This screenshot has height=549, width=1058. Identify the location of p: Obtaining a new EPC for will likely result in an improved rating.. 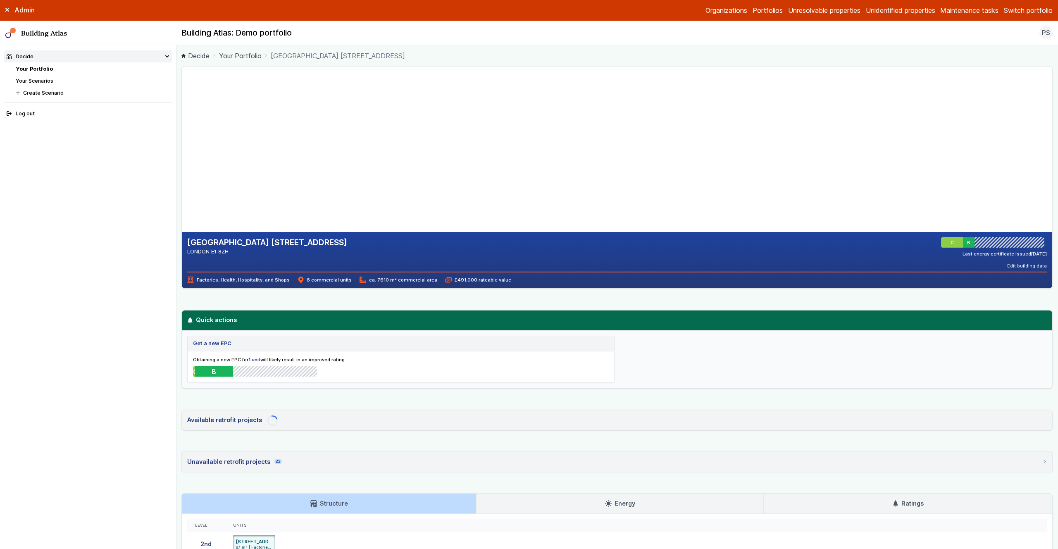
(401, 360).